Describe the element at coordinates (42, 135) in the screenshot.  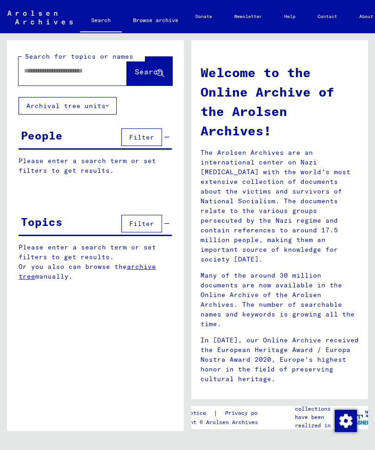
I see `div: People` at that location.